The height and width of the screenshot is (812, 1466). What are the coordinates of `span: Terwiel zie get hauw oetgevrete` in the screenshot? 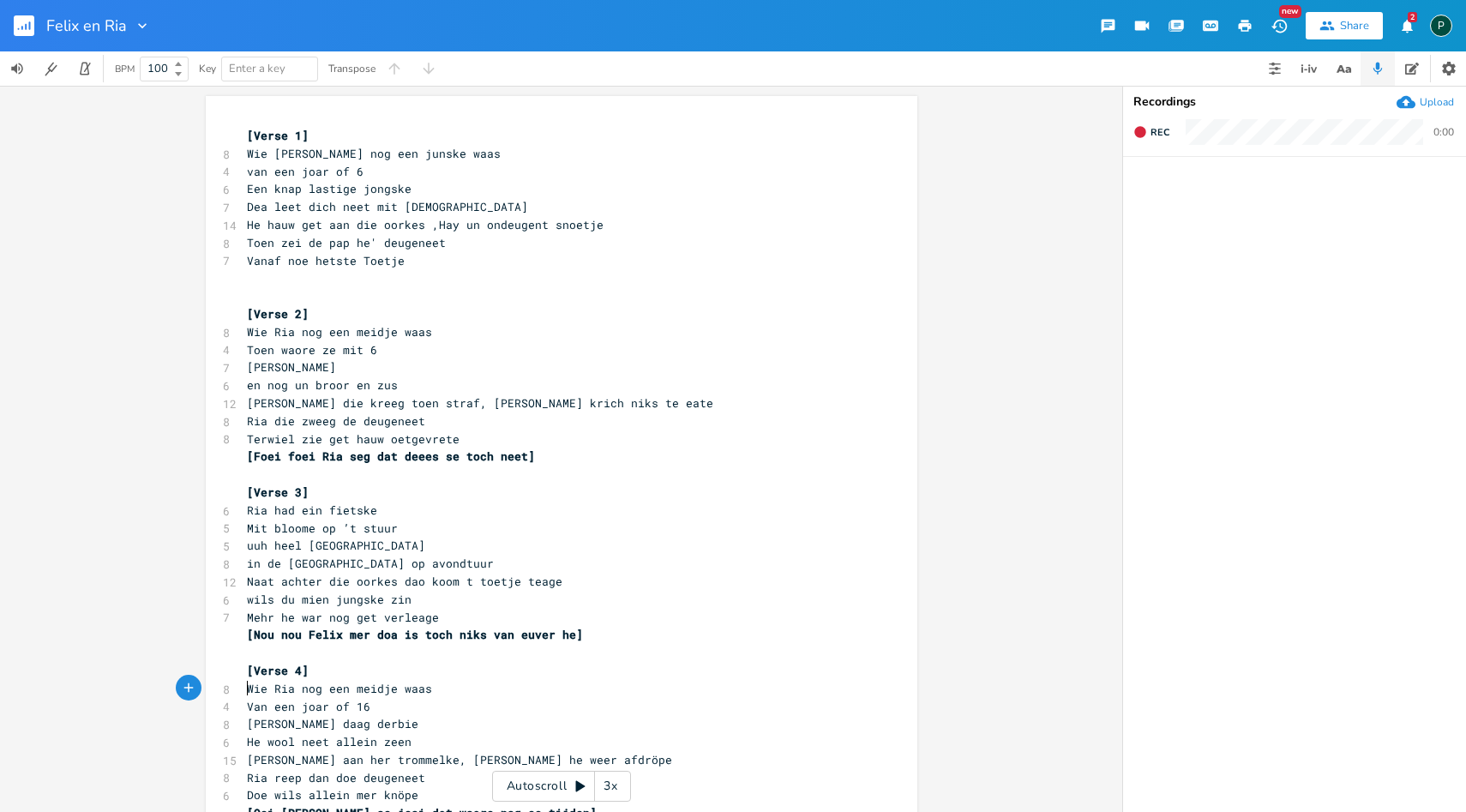 It's located at (353, 439).